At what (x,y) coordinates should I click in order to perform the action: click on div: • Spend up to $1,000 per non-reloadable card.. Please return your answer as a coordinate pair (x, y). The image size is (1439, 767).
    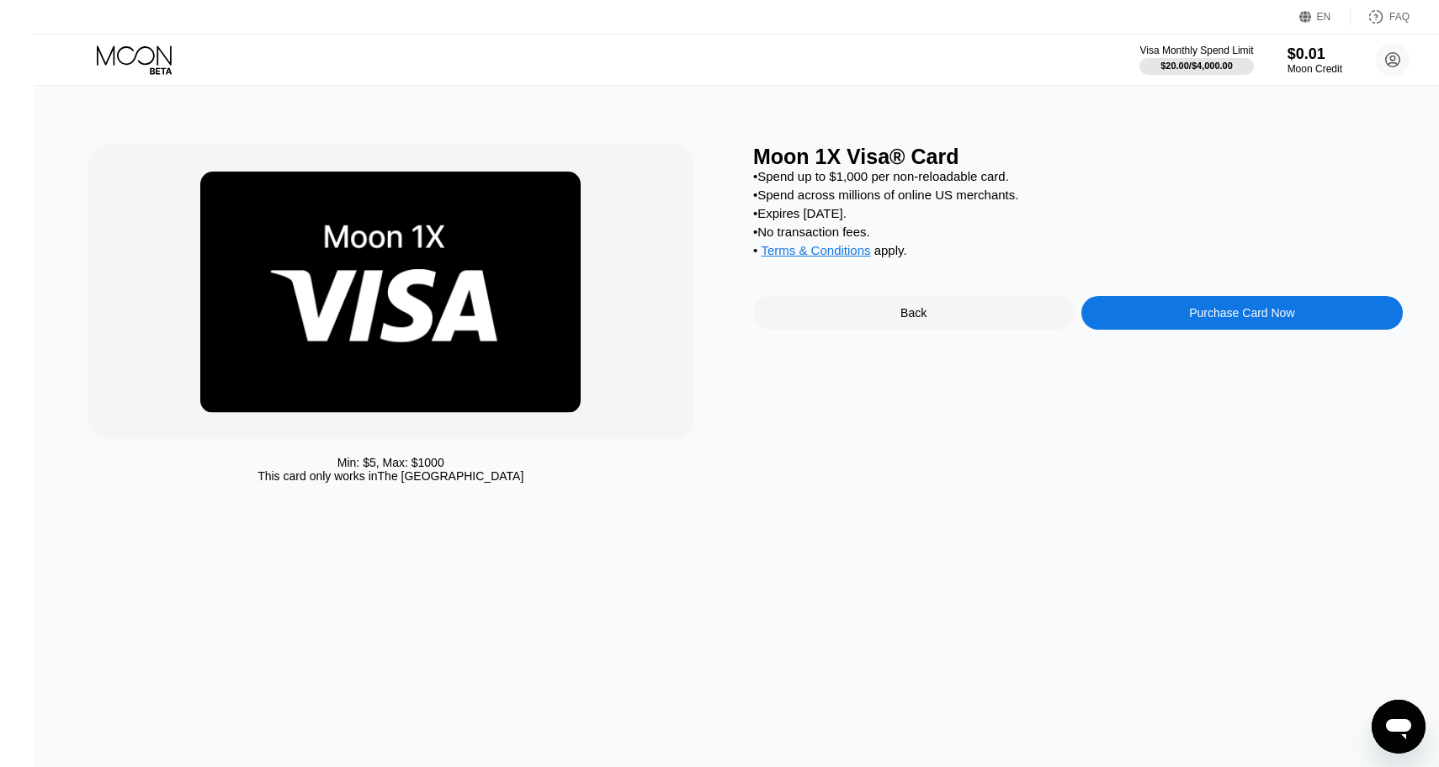
    Looking at the image, I should click on (1078, 176).